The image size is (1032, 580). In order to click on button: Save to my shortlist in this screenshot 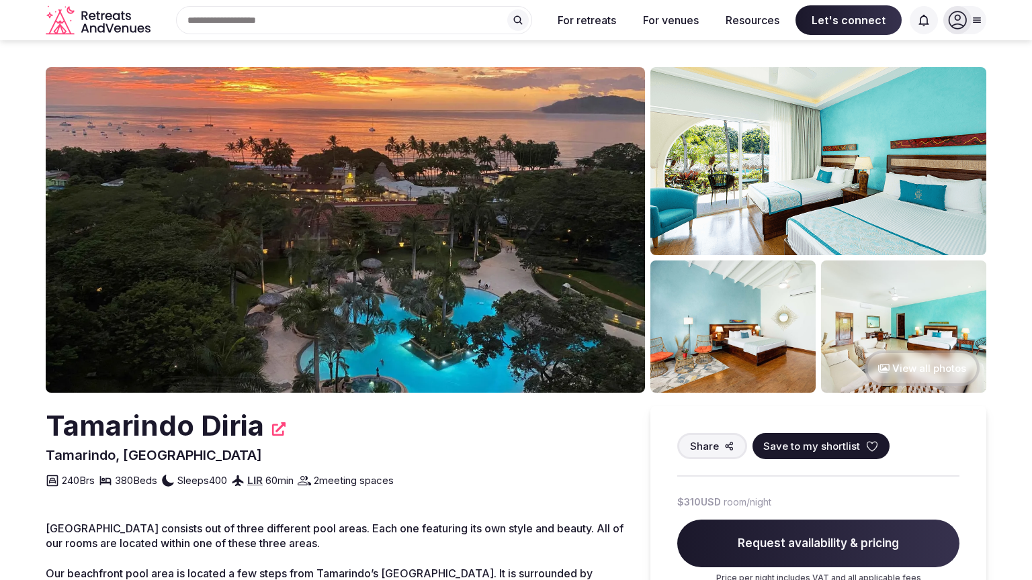, I will do `click(821, 446)`.